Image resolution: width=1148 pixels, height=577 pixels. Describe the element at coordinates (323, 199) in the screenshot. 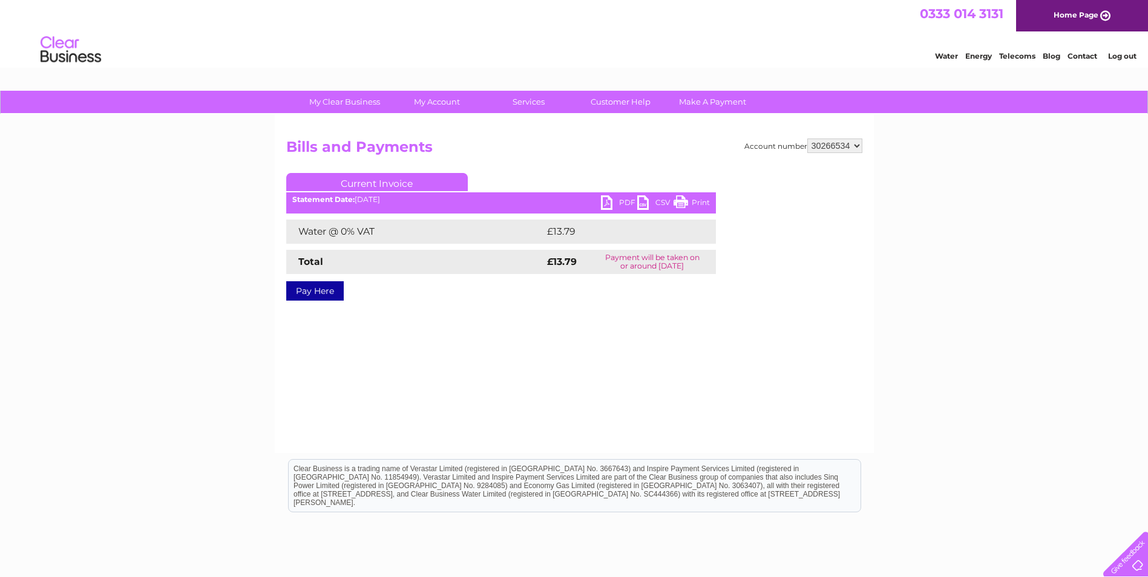

I see `b: Statement Date:` at that location.